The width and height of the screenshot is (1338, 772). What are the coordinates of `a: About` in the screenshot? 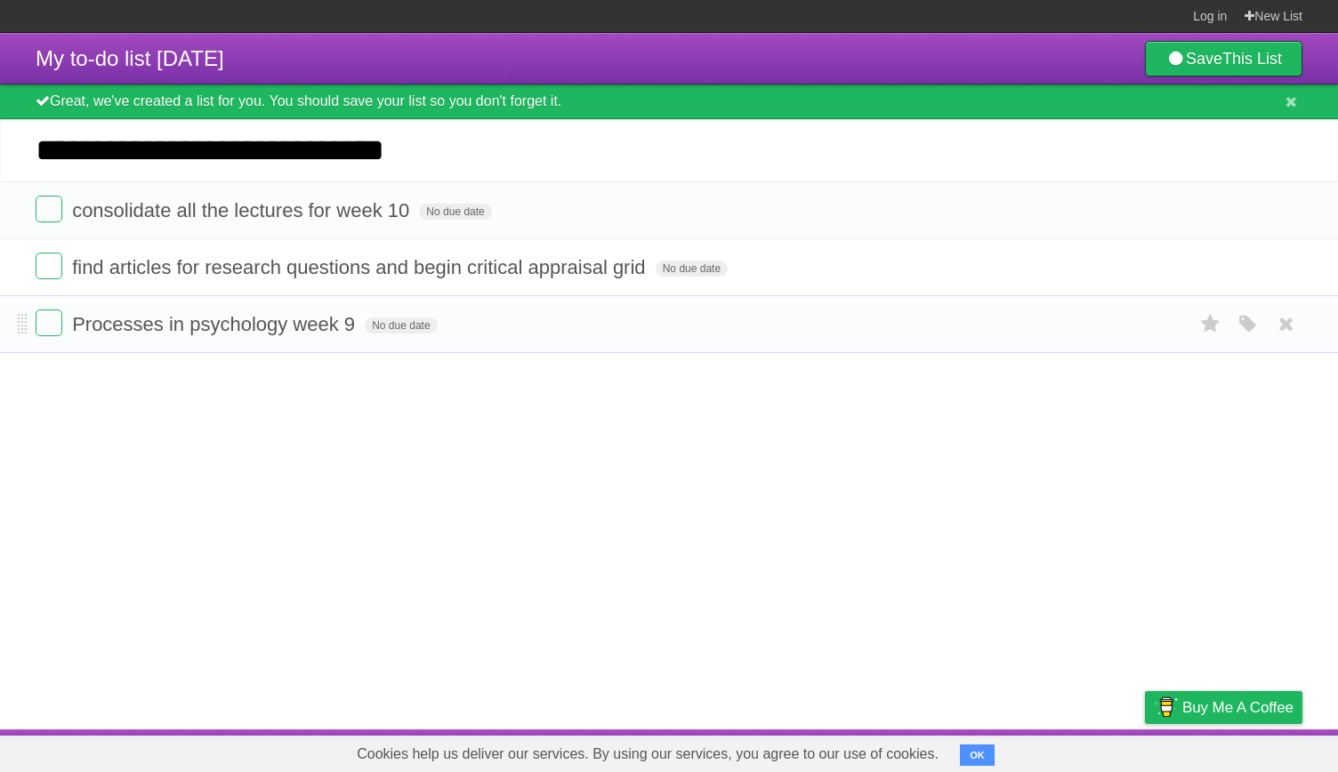 It's located at (927, 751).